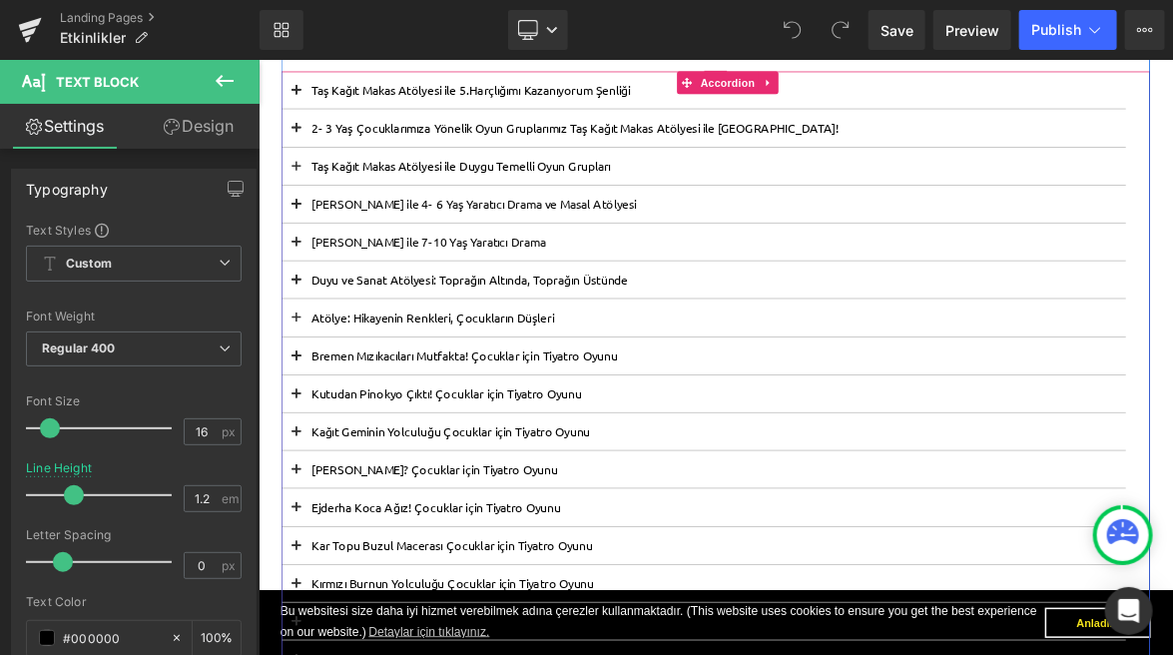  Describe the element at coordinates (134, 401) in the screenshot. I see `div: Font Size` at that location.